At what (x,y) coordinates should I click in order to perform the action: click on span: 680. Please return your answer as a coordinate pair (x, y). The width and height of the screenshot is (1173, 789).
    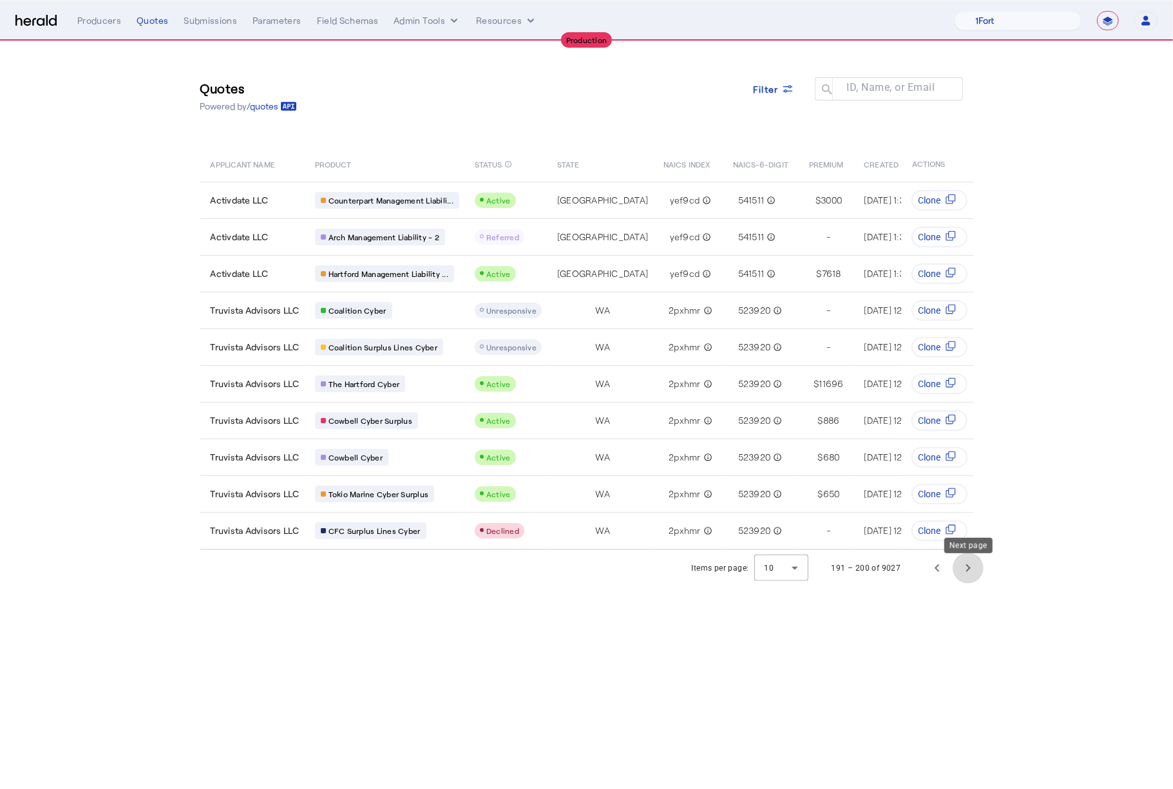
    Looking at the image, I should click on (831, 457).